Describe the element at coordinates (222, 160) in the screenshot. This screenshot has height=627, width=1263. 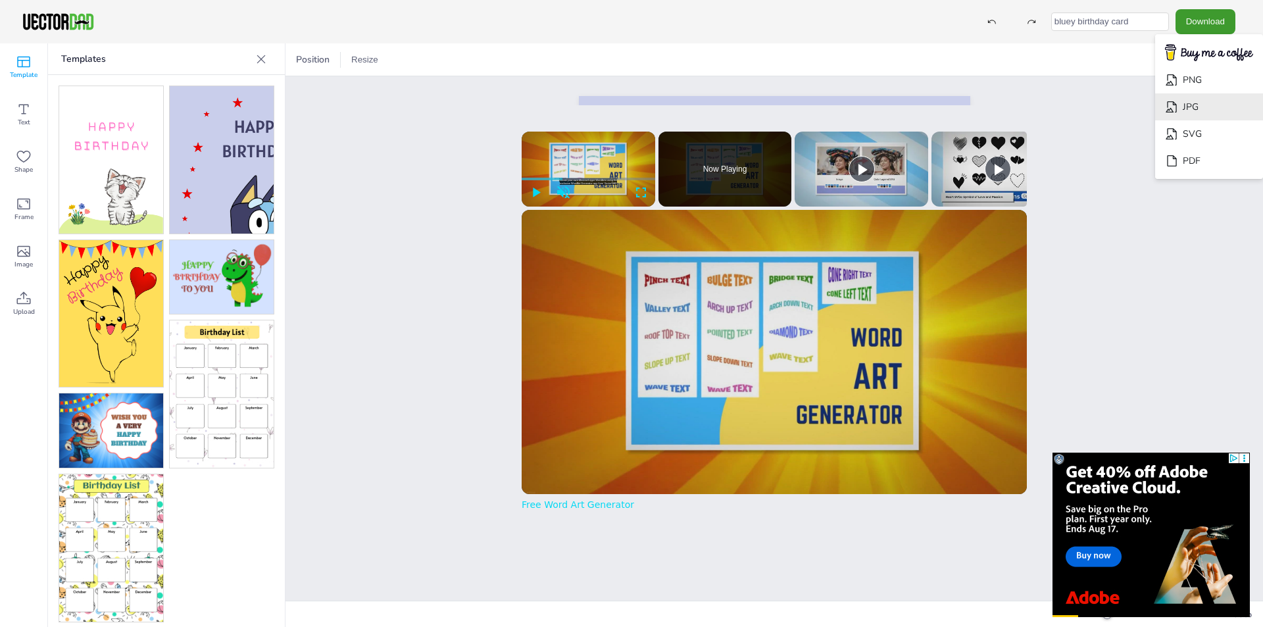
I see `img: bc2.jpg` at that location.